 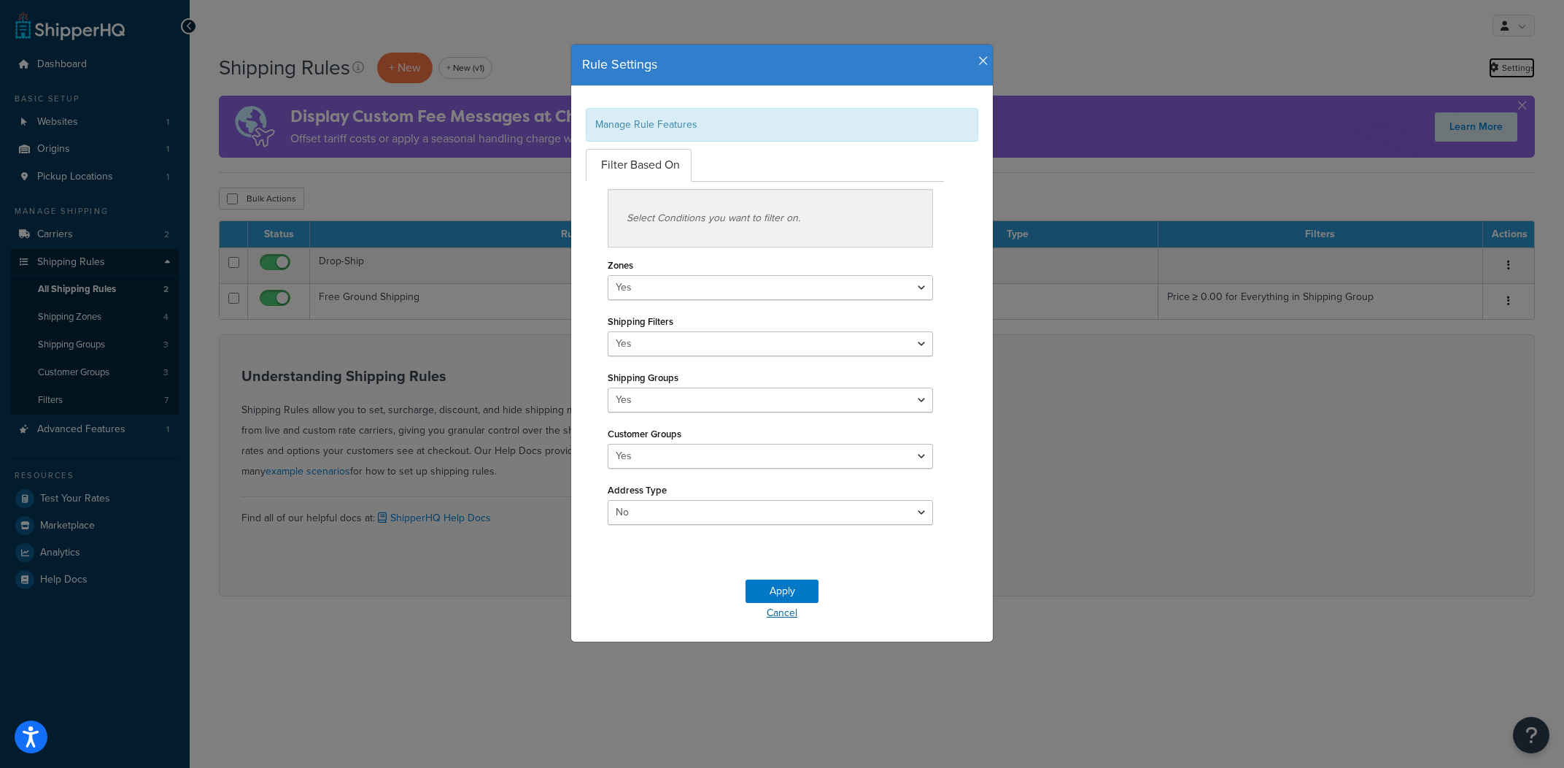 What do you see at coordinates (643, 377) in the screenshot?
I see `label: Shipping Groups` at bounding box center [643, 377].